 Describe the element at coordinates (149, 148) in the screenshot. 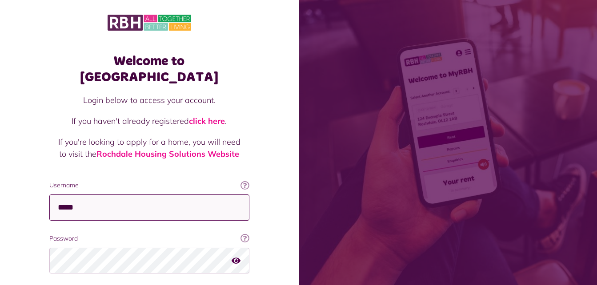

I see `p: If you're looking to apply for a home, you will need to visit the` at that location.